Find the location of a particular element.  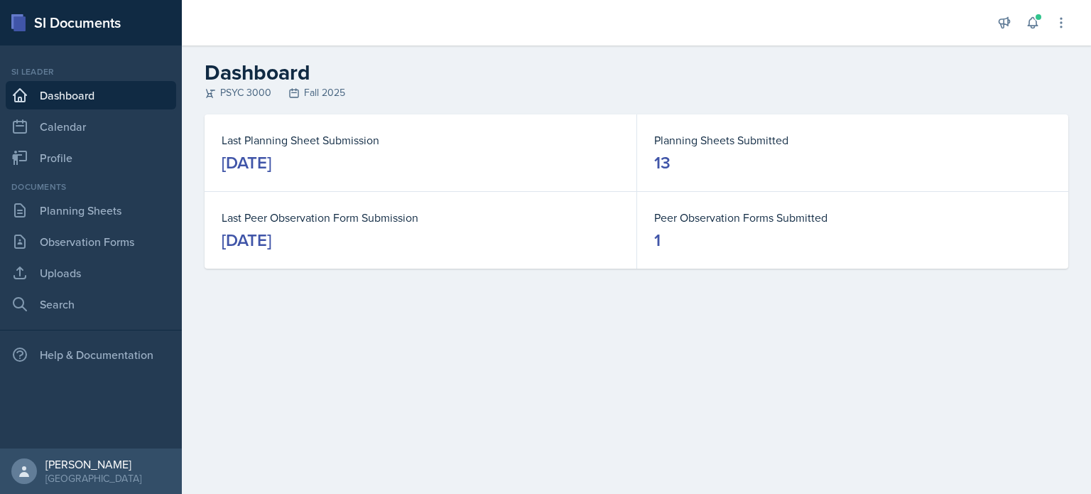

h2: Dashboard is located at coordinates (636, 72).